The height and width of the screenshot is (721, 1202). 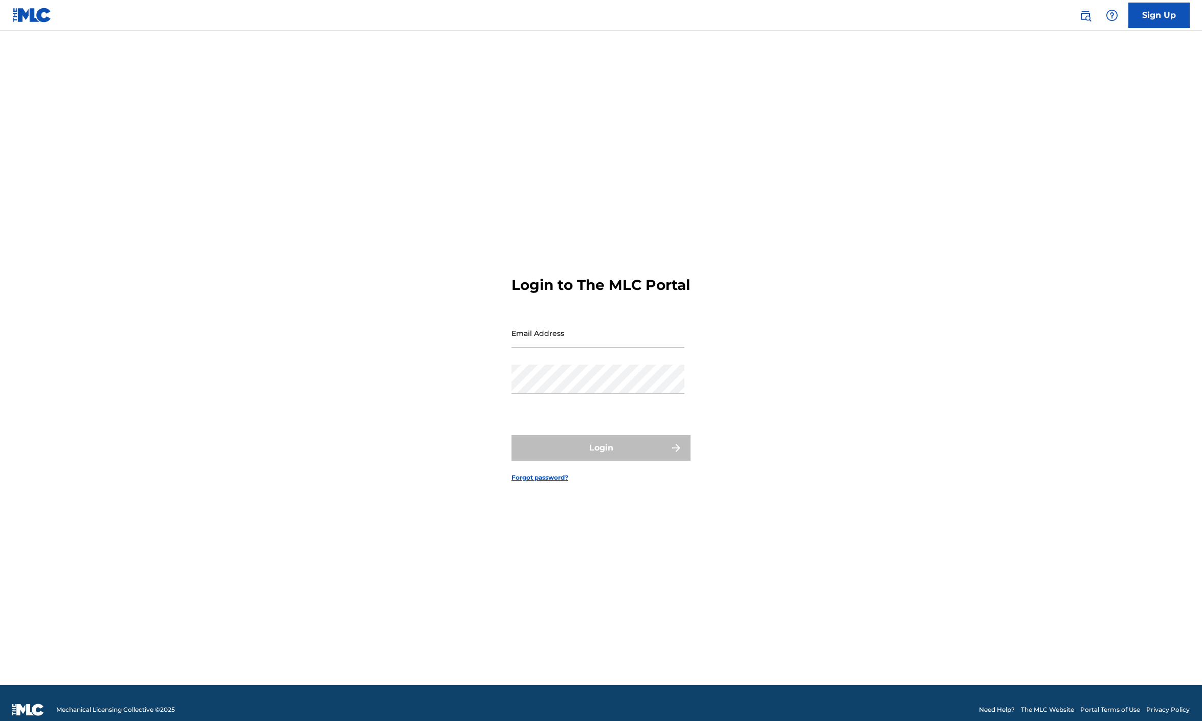 I want to click on a: Sign Up, so click(x=1159, y=15).